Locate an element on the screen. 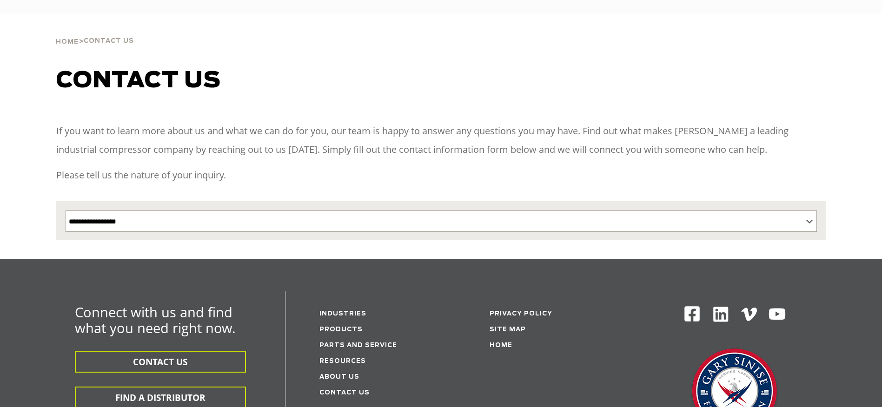 Image resolution: width=882 pixels, height=407 pixels. span: Home is located at coordinates (67, 42).